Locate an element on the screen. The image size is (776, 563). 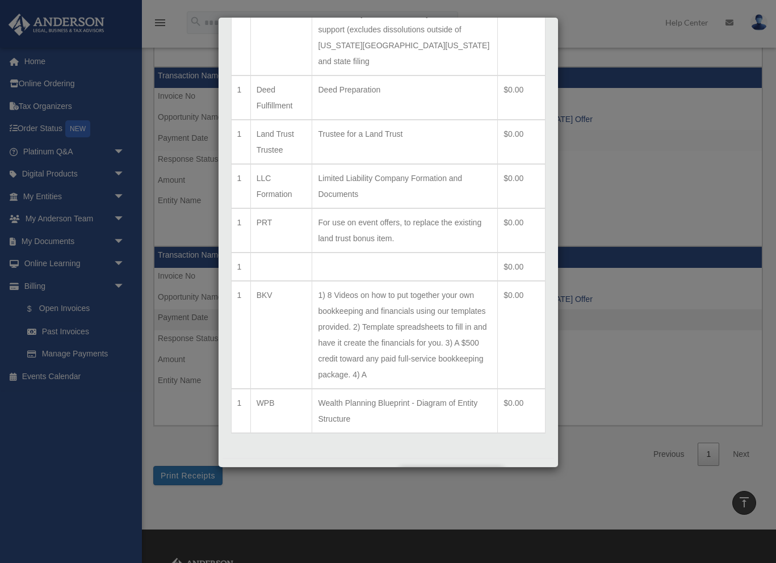
td: LLC Formation is located at coordinates (281, 186).